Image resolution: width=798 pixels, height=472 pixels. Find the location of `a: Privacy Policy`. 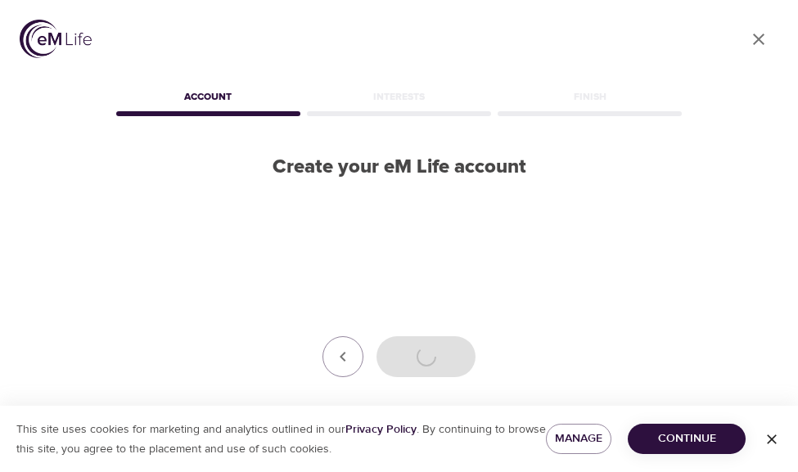

a: Privacy Policy is located at coordinates (381, 430).